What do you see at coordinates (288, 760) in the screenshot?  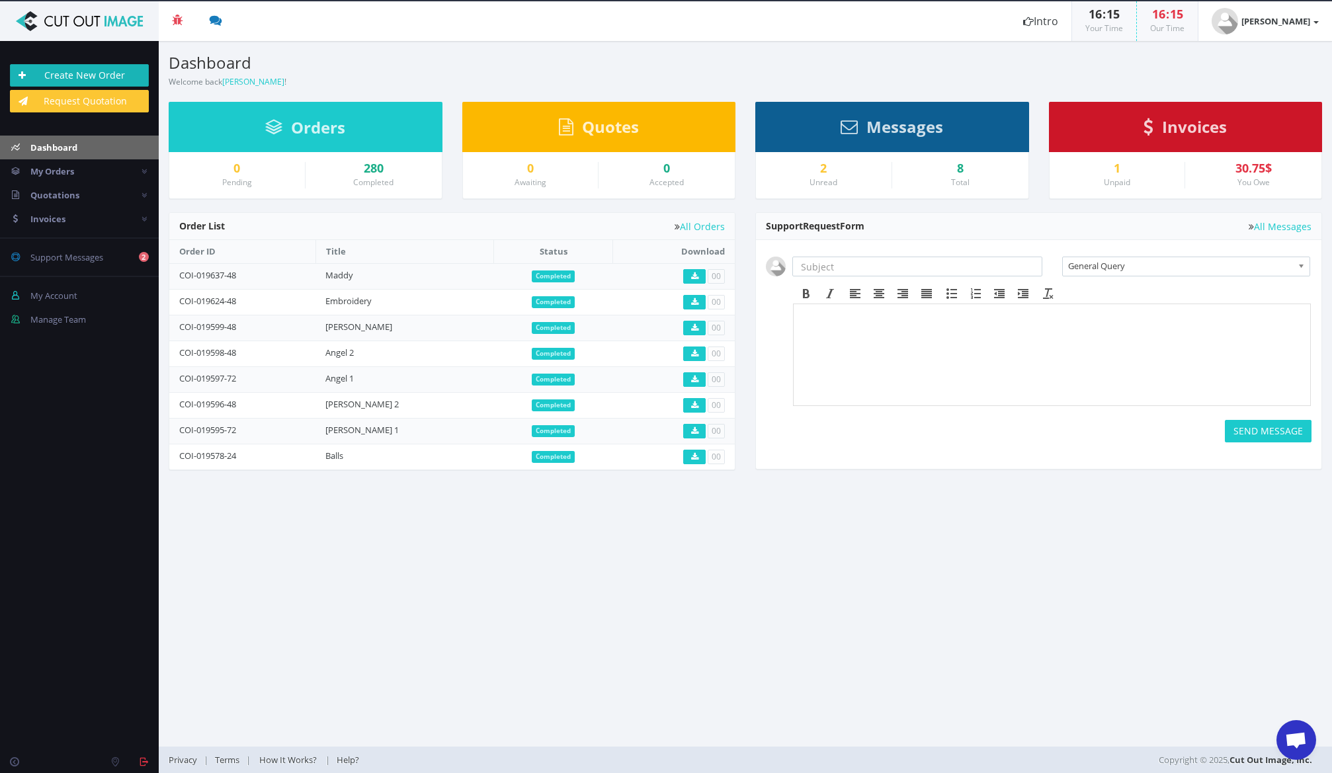 I see `a: How It Works?` at bounding box center [288, 760].